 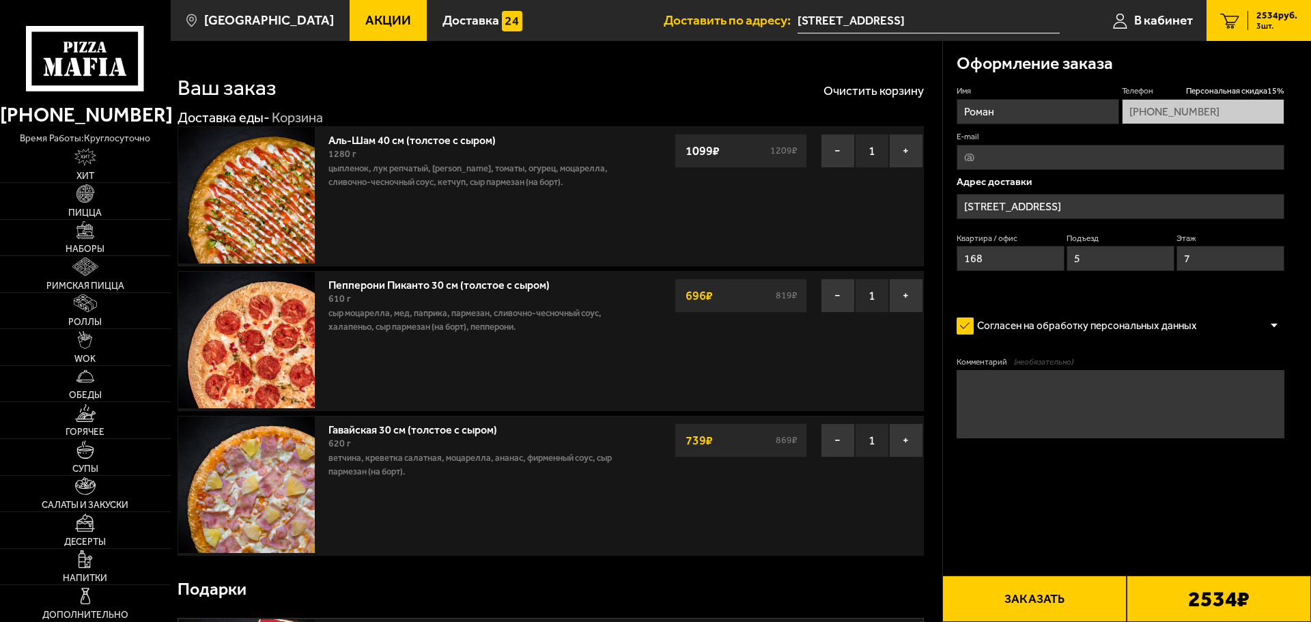 What do you see at coordinates (784, 151) in the screenshot?
I see `s: 1209 ₽` at bounding box center [784, 151].